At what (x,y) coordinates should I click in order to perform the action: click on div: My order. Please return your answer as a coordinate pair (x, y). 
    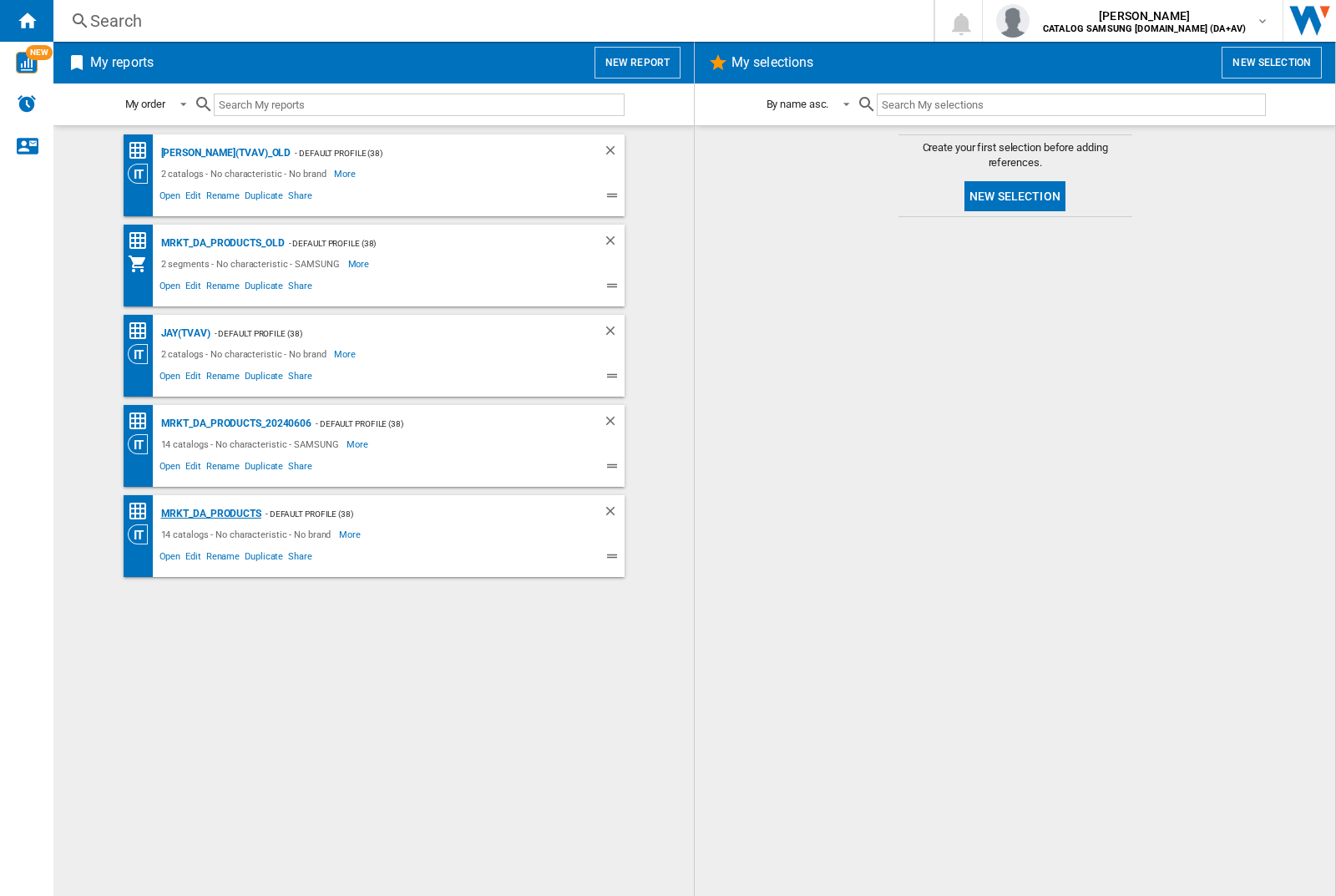
    Looking at the image, I should click on (145, 103).